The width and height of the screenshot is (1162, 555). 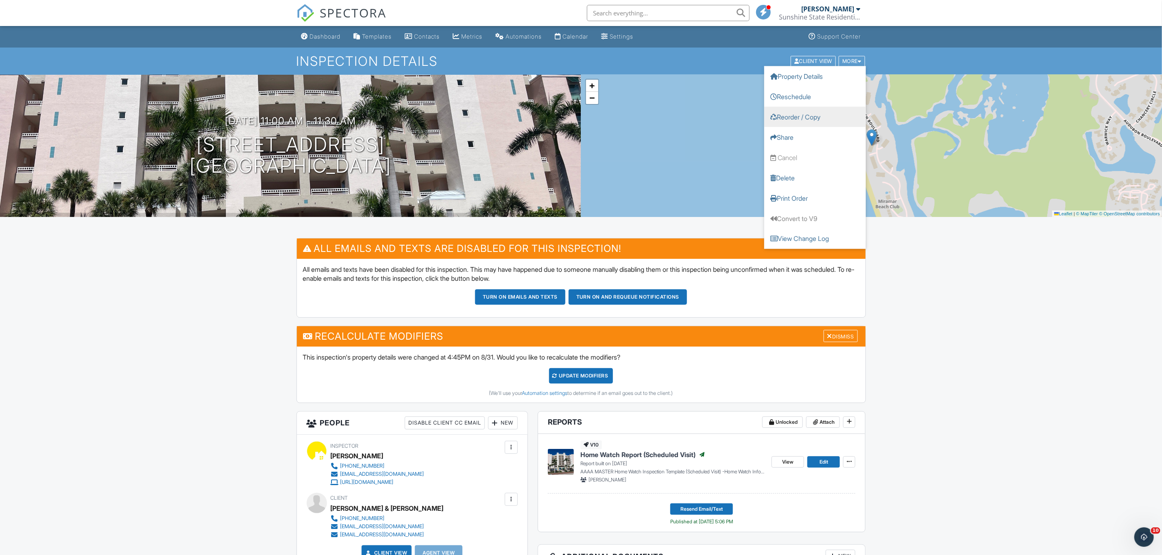 What do you see at coordinates (581, 376) in the screenshot?
I see `div: UPDATE Modifiers` at bounding box center [581, 376].